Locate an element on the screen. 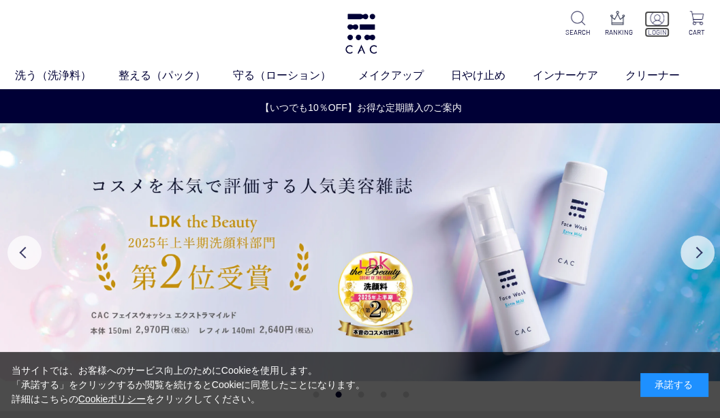 The image size is (720, 418). a: 整える（パック） is located at coordinates (176, 76).